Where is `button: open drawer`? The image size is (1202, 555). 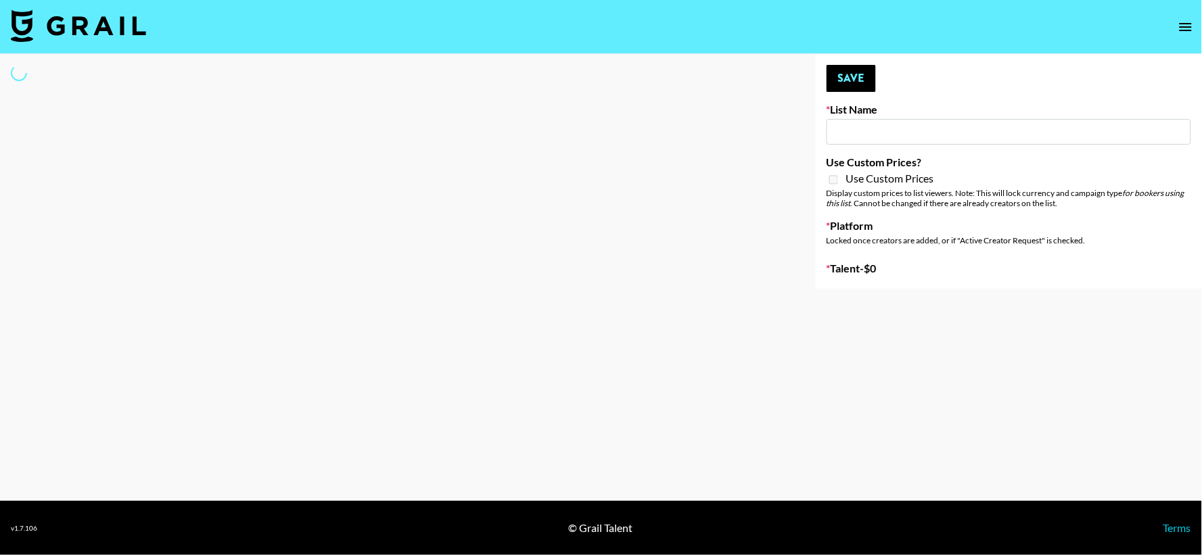 button: open drawer is located at coordinates (1186, 27).